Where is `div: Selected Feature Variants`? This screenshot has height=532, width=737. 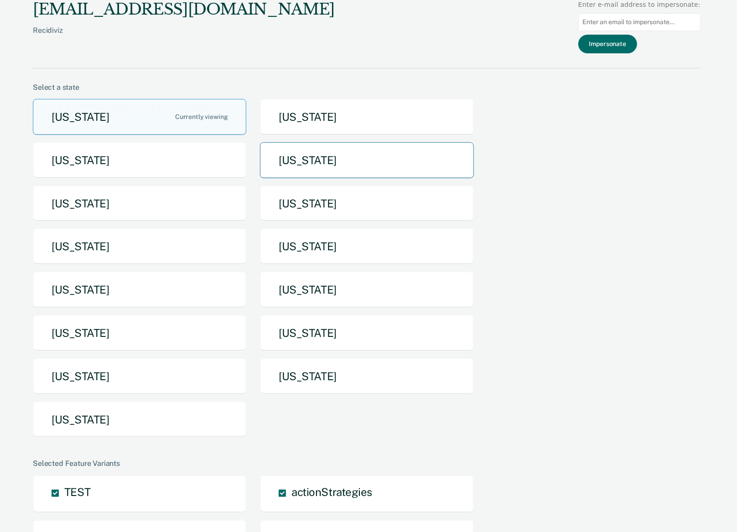 div: Selected Feature Variants is located at coordinates (366, 463).